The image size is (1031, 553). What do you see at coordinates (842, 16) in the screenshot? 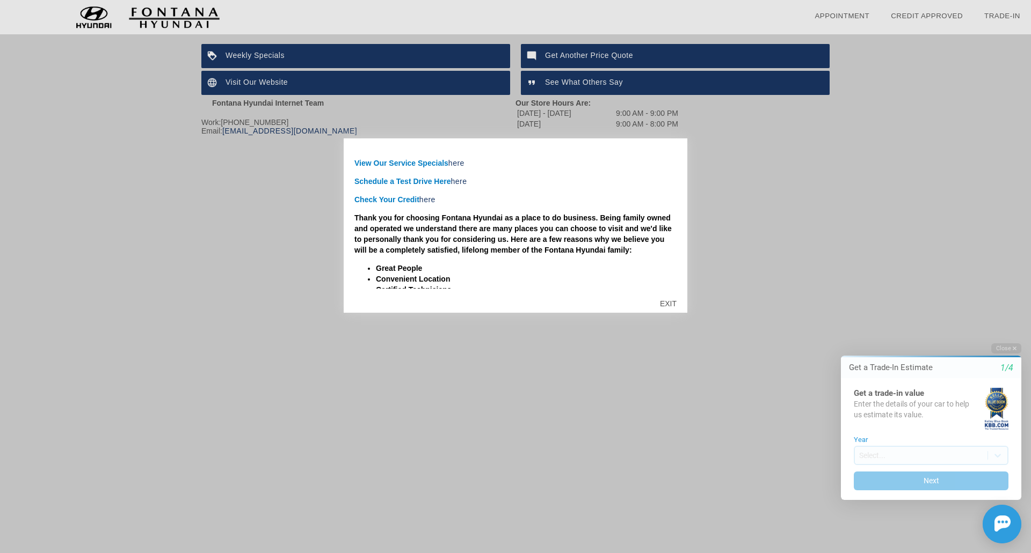
I see `a: Appointment` at bounding box center [842, 16].